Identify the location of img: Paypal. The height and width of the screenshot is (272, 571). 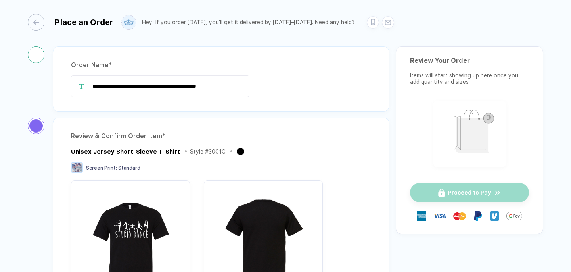
(478, 216).